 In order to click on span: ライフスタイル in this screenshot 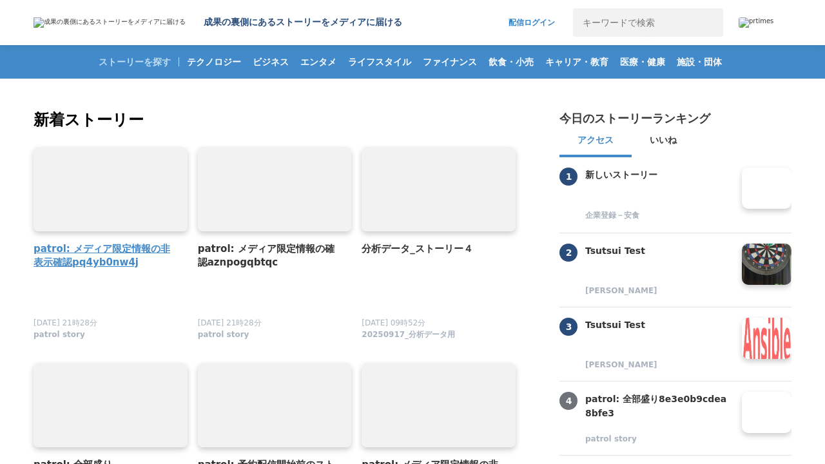, I will do `click(380, 62)`.